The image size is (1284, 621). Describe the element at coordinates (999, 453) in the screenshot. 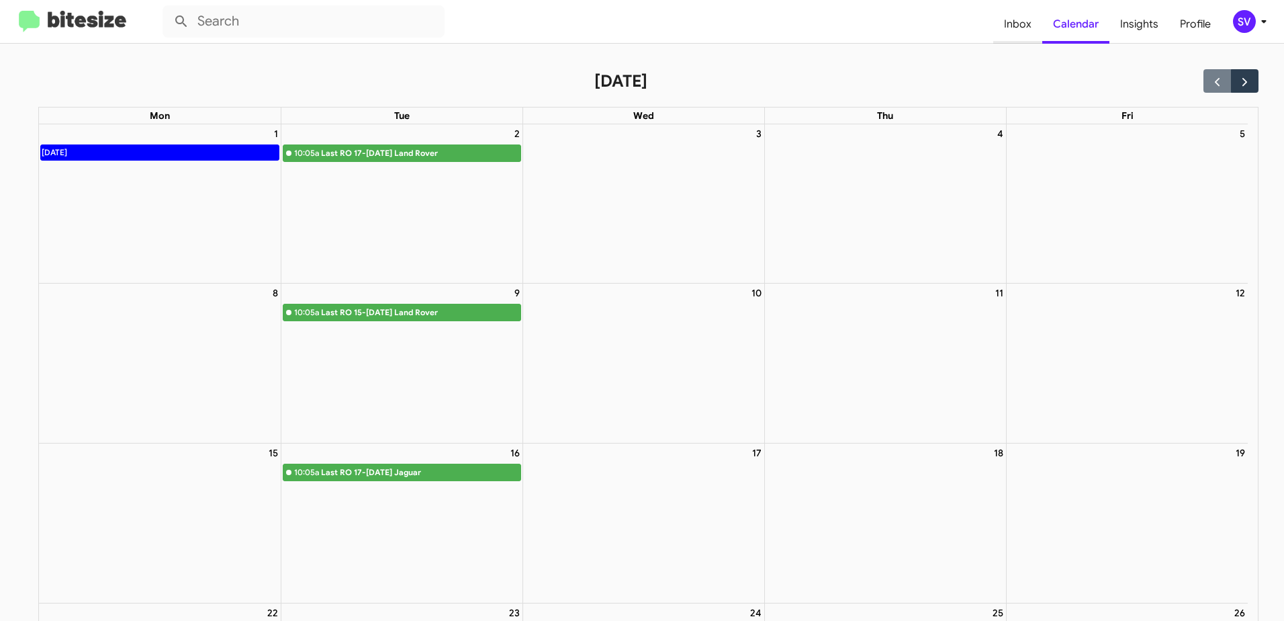

I see `a: September 18, 2025` at that location.